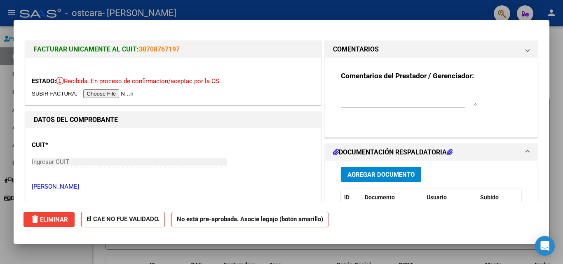 The height and width of the screenshot is (264, 563). What do you see at coordinates (74, 145) in the screenshot?
I see `p: CUIT` at bounding box center [74, 145].